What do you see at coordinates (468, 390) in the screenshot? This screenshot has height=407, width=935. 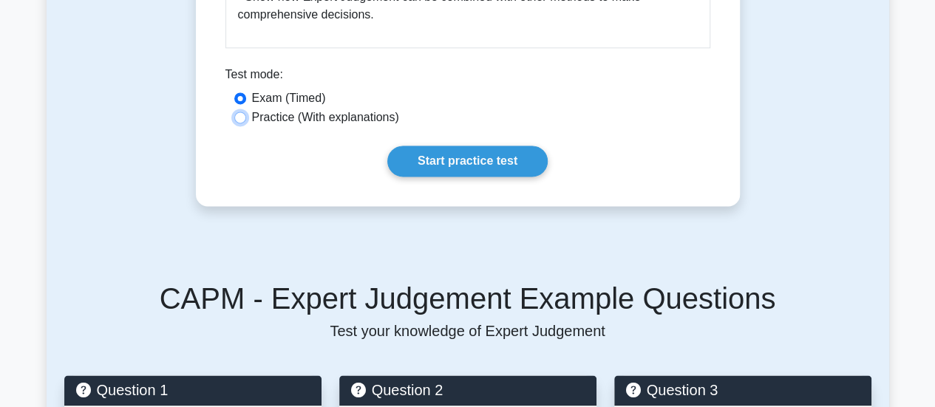 I see `h5: Question 2` at bounding box center [468, 390].